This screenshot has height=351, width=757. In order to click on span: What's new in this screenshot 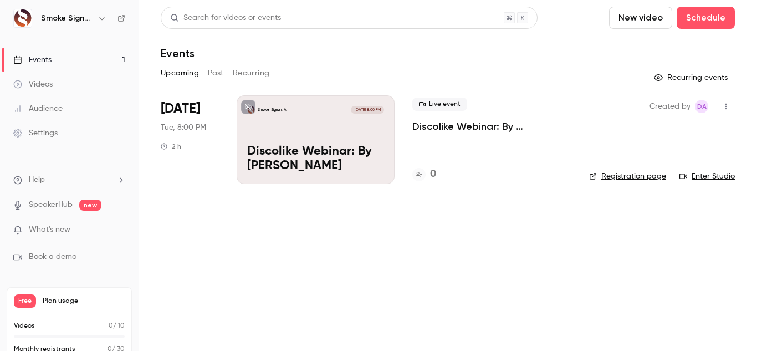, I will do `click(49, 229)`.